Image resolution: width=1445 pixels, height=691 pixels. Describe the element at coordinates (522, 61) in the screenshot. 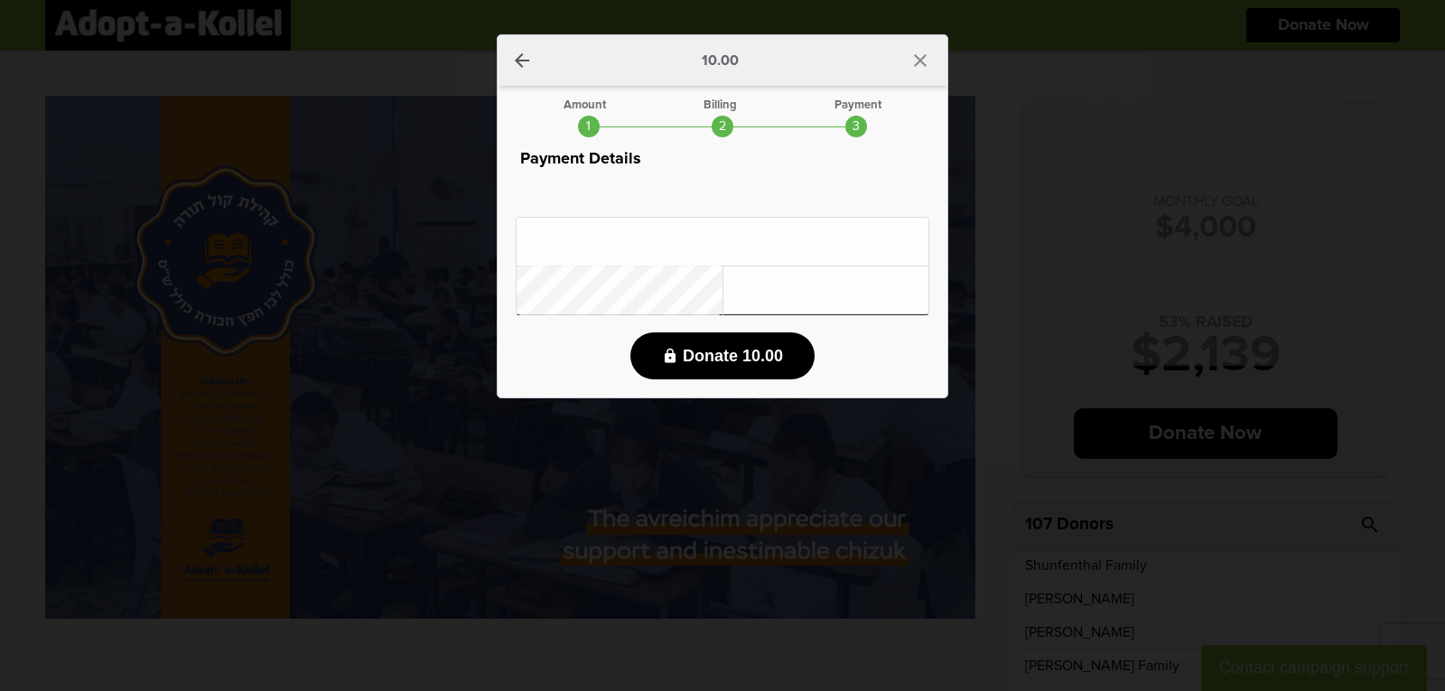

I see `i: arrow_back` at that location.